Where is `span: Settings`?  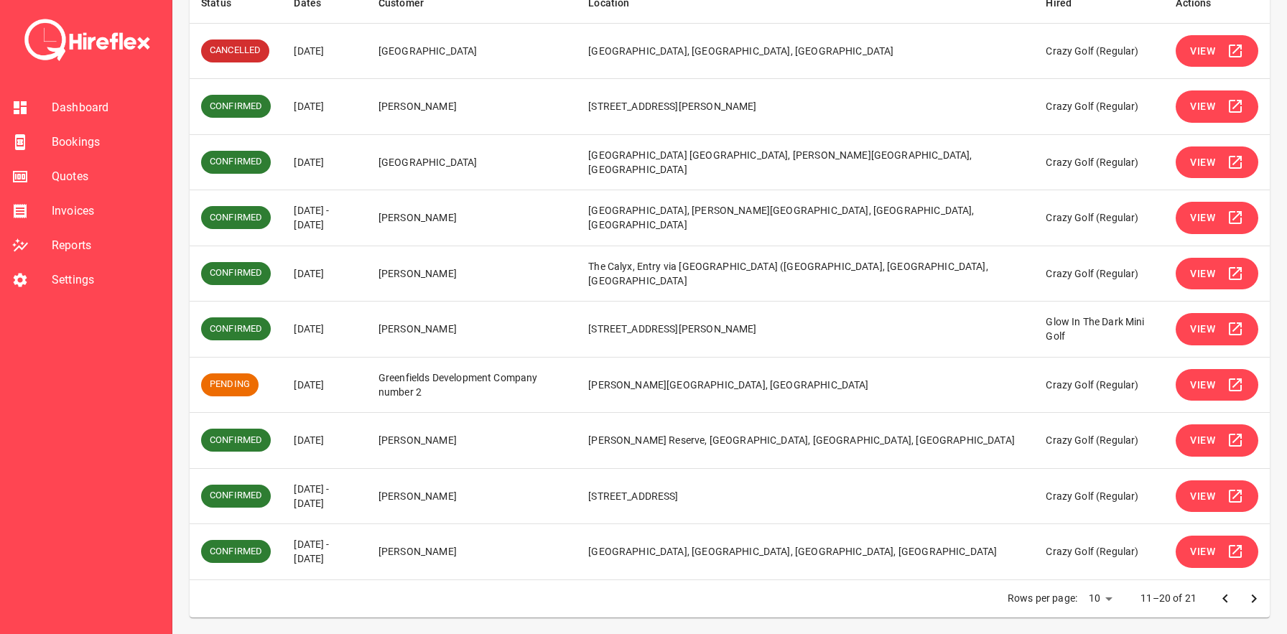
span: Settings is located at coordinates (106, 280).